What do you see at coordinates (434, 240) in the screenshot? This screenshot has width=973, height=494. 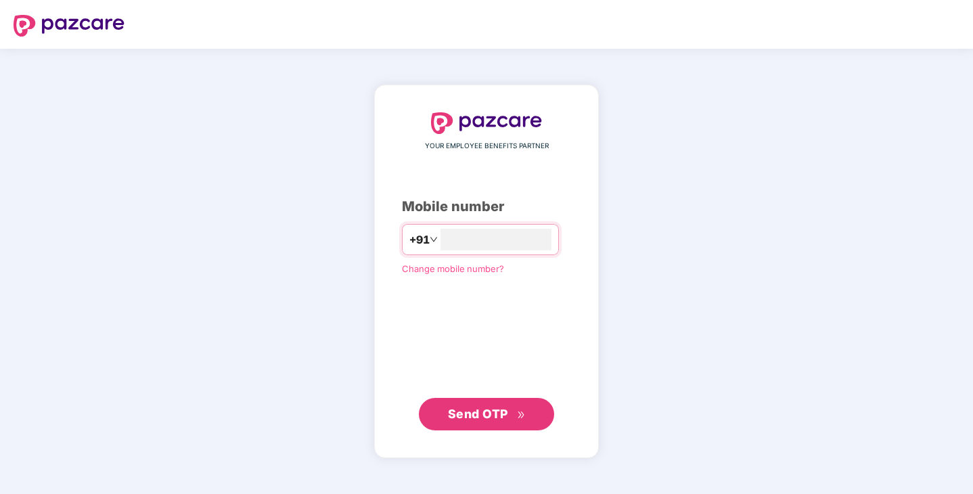 I see `span: down` at bounding box center [434, 240].